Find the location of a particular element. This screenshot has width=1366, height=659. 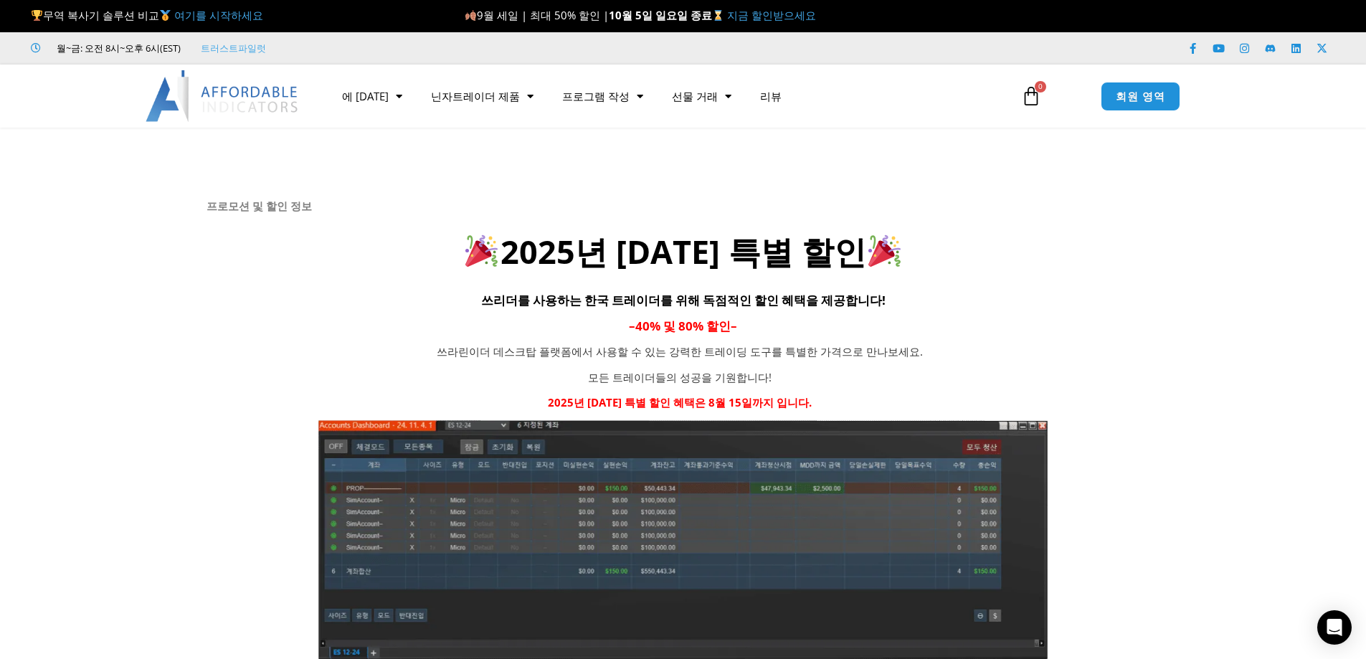

font: 프로모션 및 할인 정보 is located at coordinates (259, 206).